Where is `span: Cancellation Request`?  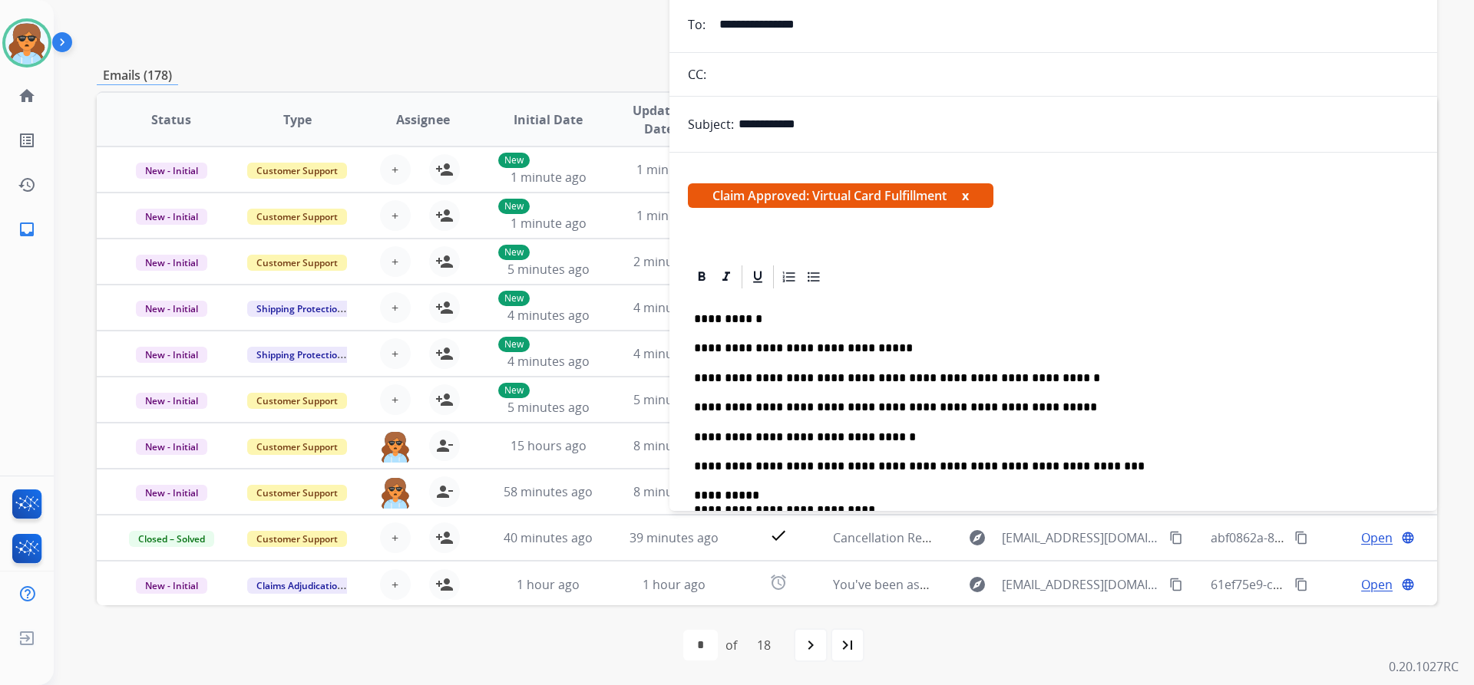
span: Cancellation Request is located at coordinates (893, 538).